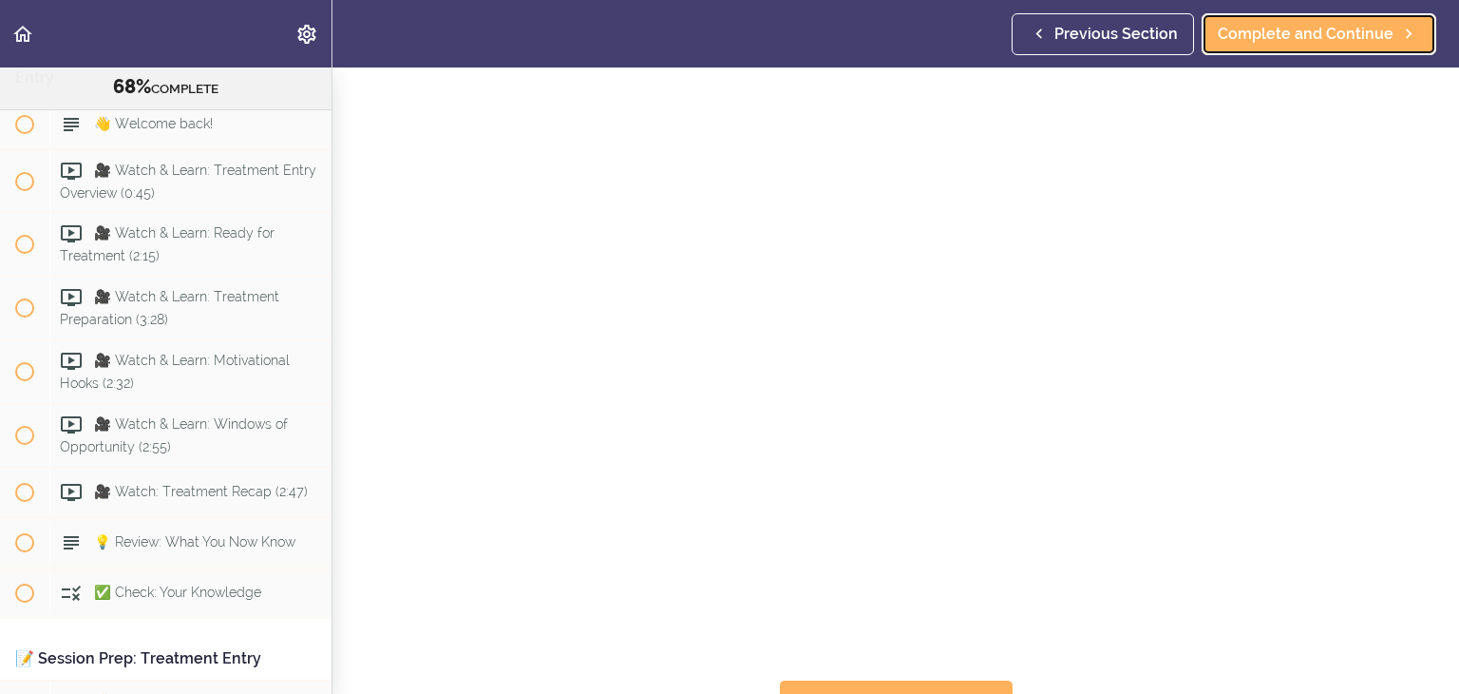 The height and width of the screenshot is (694, 1459). Describe the element at coordinates (188, 181) in the screenshot. I see `span: 🎥 Watch & Learn: Treatment Entry Overview (0:45)` at that location.